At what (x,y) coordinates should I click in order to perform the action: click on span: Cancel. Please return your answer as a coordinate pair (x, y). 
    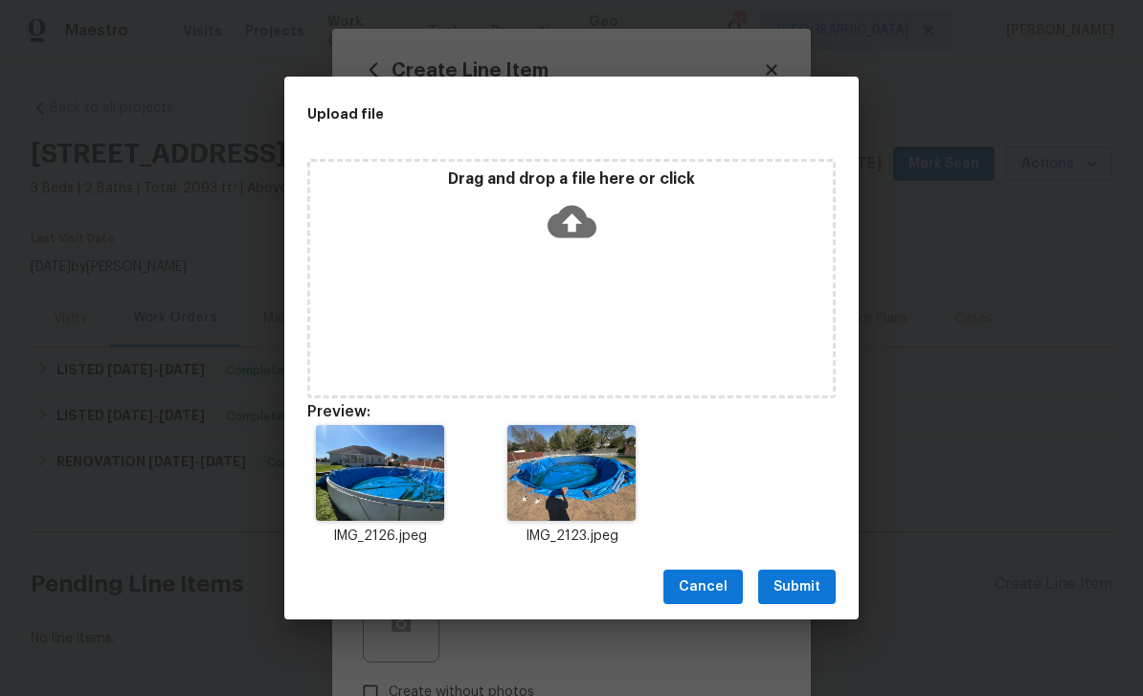
    Looking at the image, I should click on (703, 587).